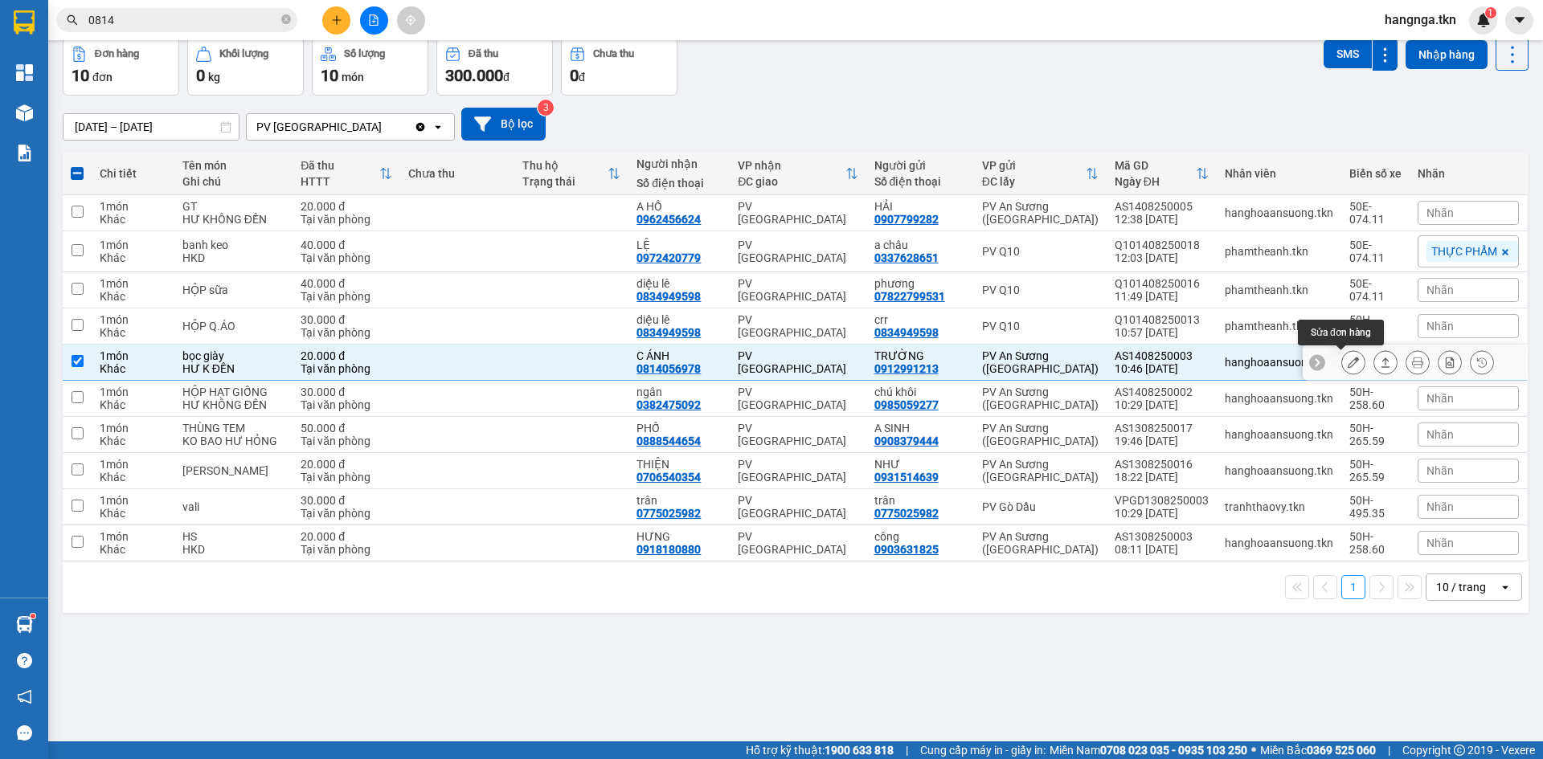 This screenshot has height=759, width=1543. What do you see at coordinates (245, 67) in the screenshot?
I see `button: Khối lượng0kg` at bounding box center [245, 67].